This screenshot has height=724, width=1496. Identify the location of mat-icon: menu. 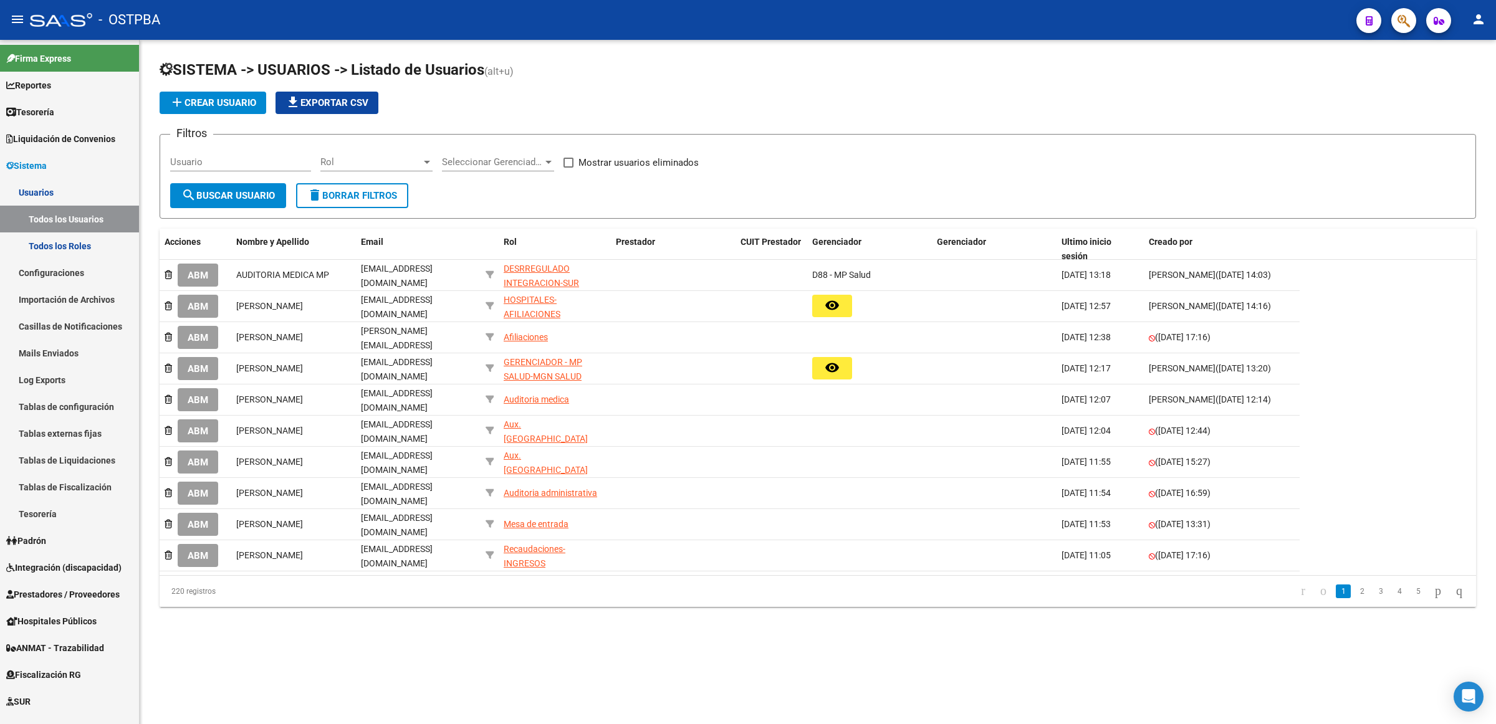
(17, 19).